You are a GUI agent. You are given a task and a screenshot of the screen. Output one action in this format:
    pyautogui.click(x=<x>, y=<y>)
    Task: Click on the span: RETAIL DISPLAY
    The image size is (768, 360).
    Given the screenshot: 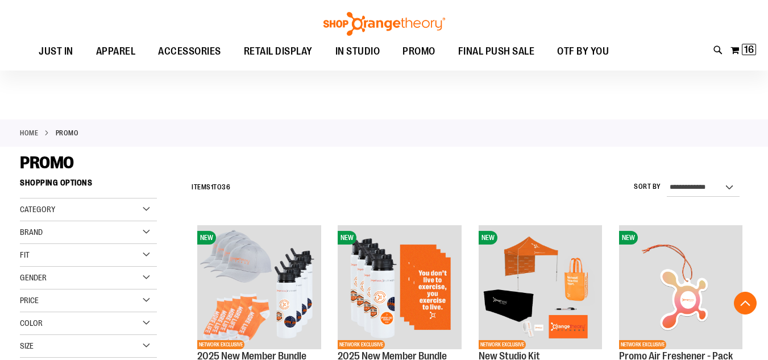 What is the action you would take?
    pyautogui.click(x=278, y=51)
    